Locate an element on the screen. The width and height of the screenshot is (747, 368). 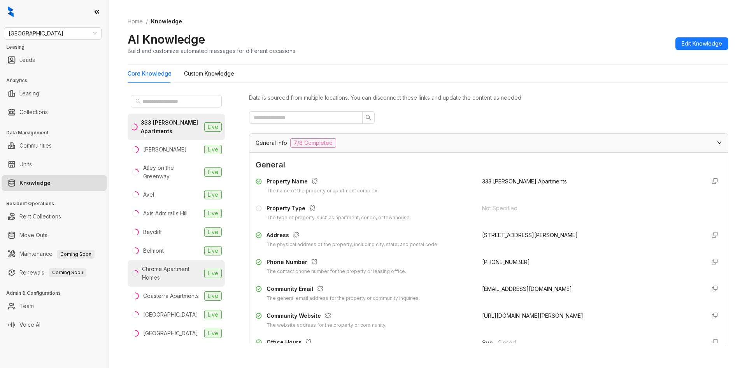
a: Collections is located at coordinates (33, 112).